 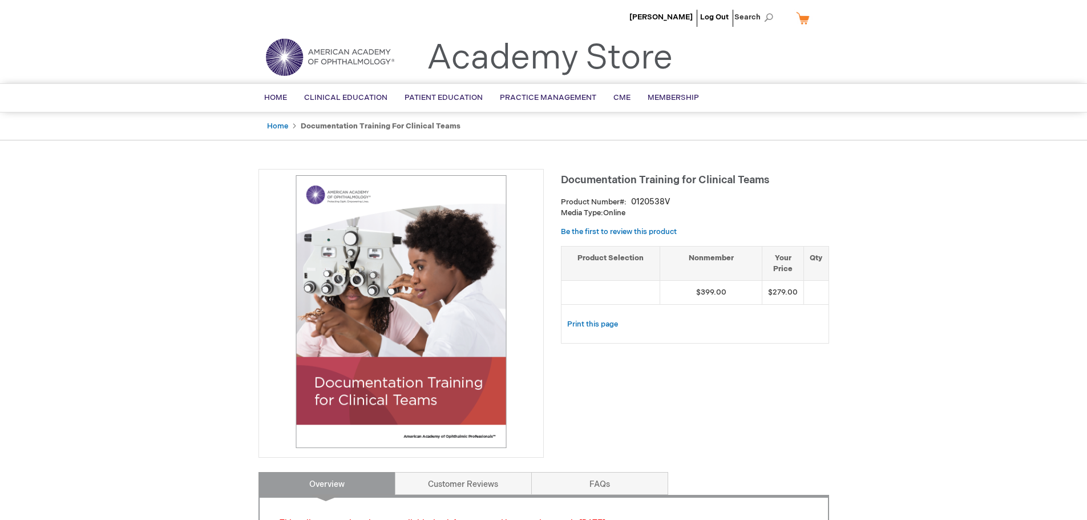 I want to click on span: CME, so click(x=622, y=98).